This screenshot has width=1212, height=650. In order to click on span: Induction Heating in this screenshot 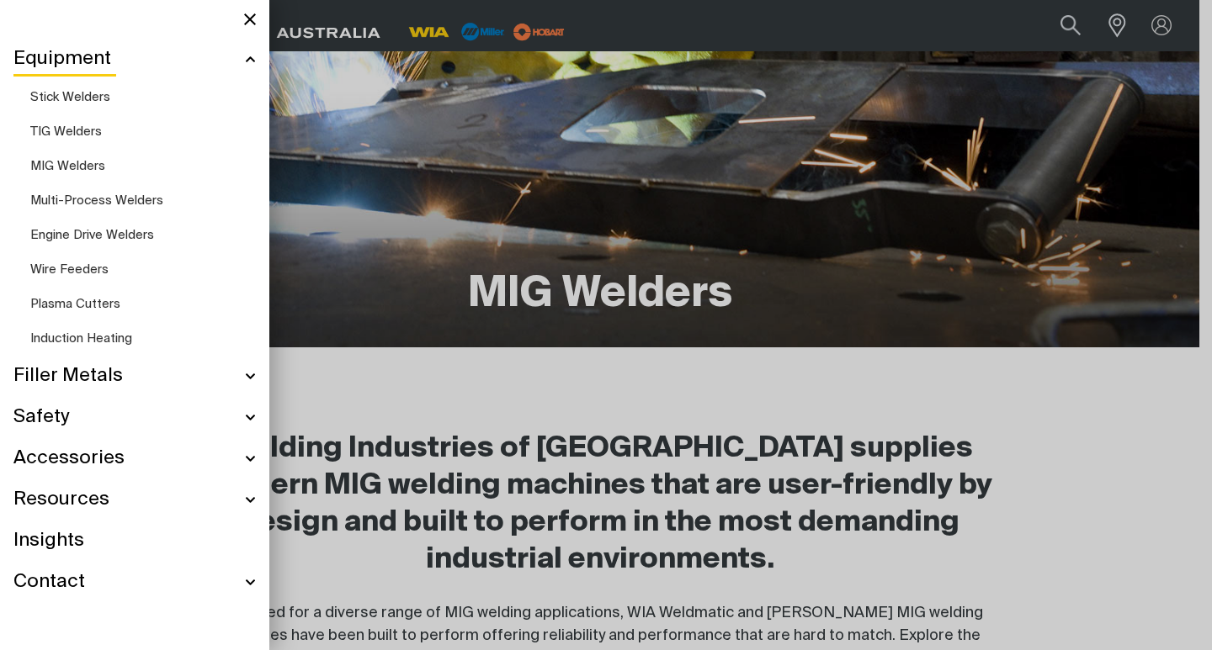, I will do `click(81, 338)`.